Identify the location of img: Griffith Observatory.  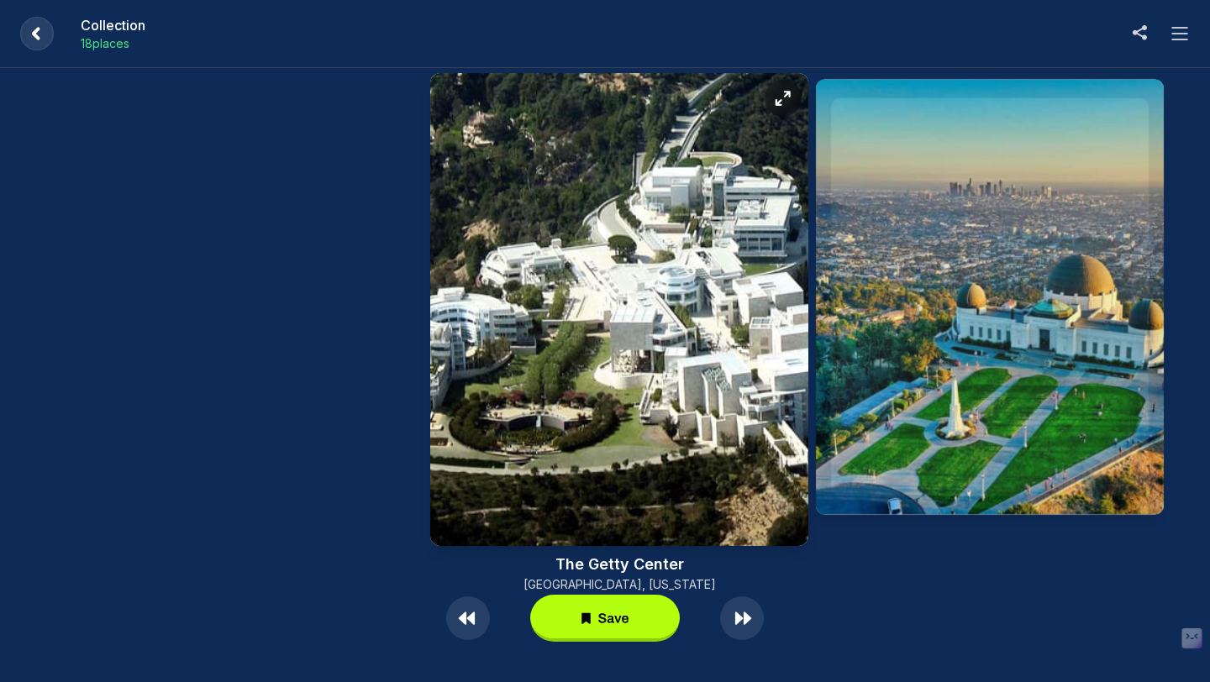
(990, 297).